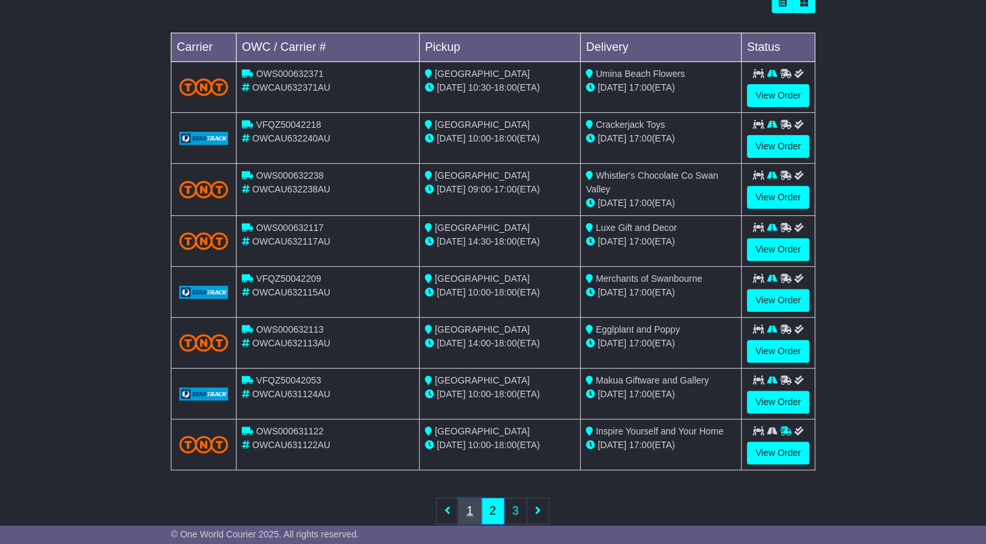 The height and width of the screenshot is (544, 986). Describe the element at coordinates (289, 125) in the screenshot. I see `span: VFQZ50042218` at that location.